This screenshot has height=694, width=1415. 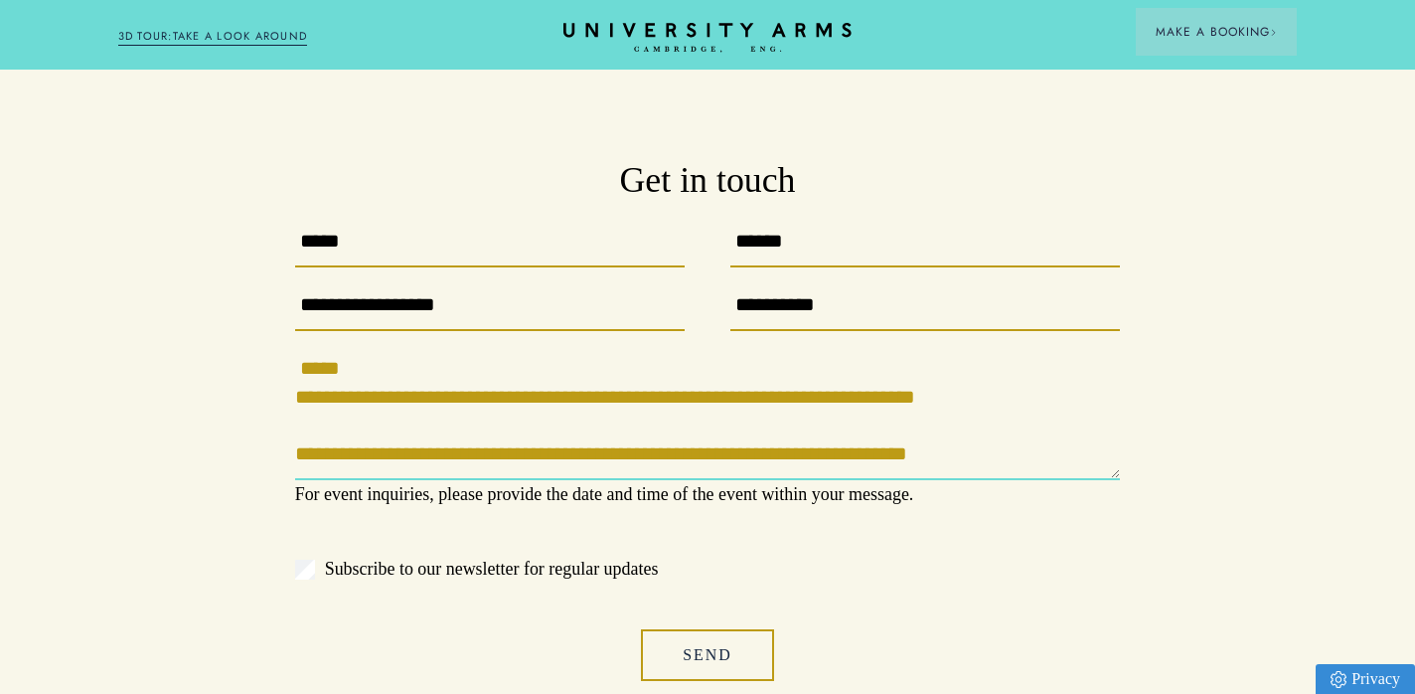 I want to click on a: Home, so click(x=707, y=38).